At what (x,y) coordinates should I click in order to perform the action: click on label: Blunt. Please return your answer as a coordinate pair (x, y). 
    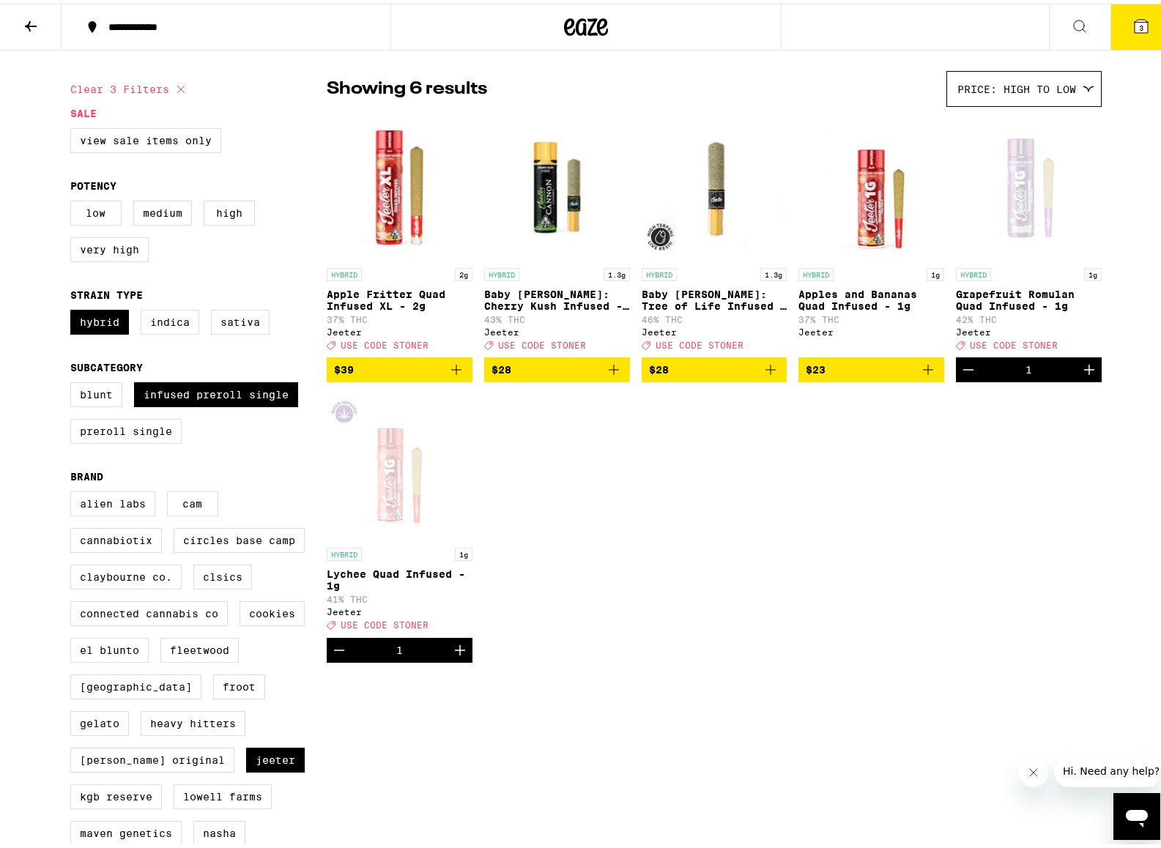
    Looking at the image, I should click on (96, 391).